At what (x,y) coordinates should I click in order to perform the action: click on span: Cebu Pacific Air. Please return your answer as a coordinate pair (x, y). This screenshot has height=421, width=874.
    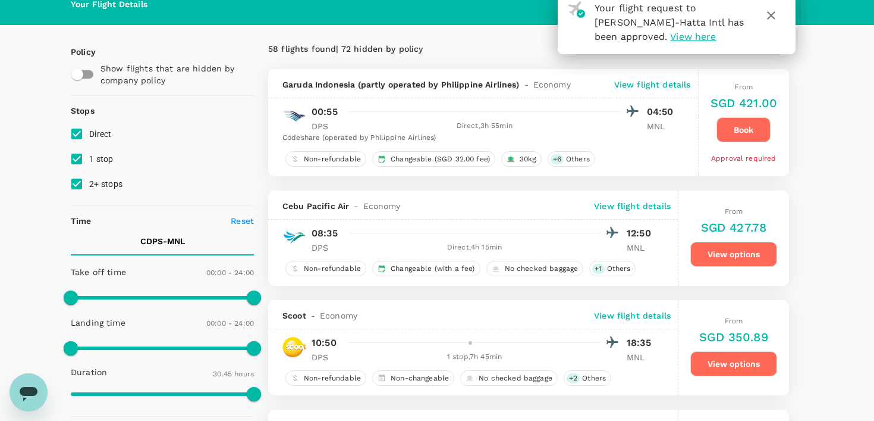
    Looking at the image, I should click on (316, 206).